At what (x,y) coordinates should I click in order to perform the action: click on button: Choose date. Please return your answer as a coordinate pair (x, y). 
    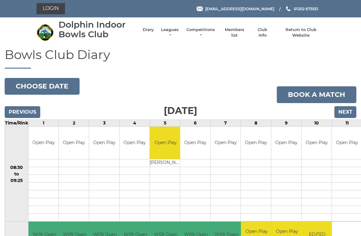
    Looking at the image, I should click on (42, 86).